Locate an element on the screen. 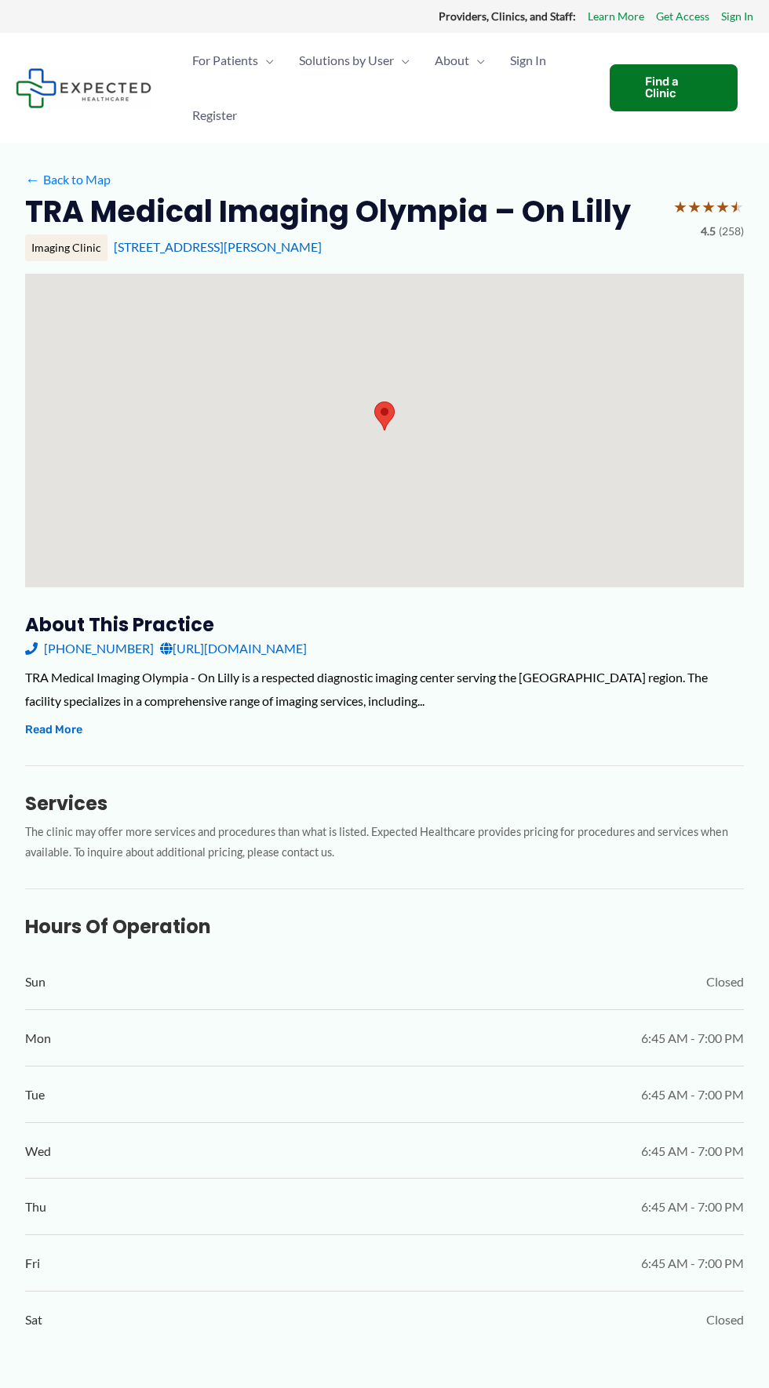 The image size is (769, 1388). span: Solutions by User is located at coordinates (346, 60).